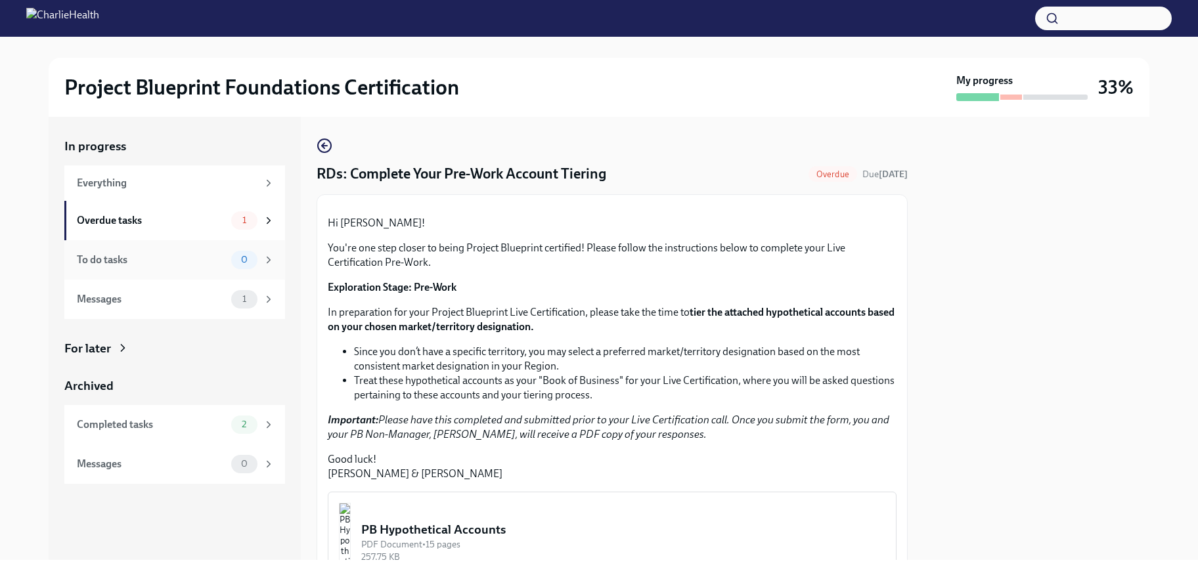 This screenshot has width=1198, height=573. I want to click on div: In progress, so click(175, 146).